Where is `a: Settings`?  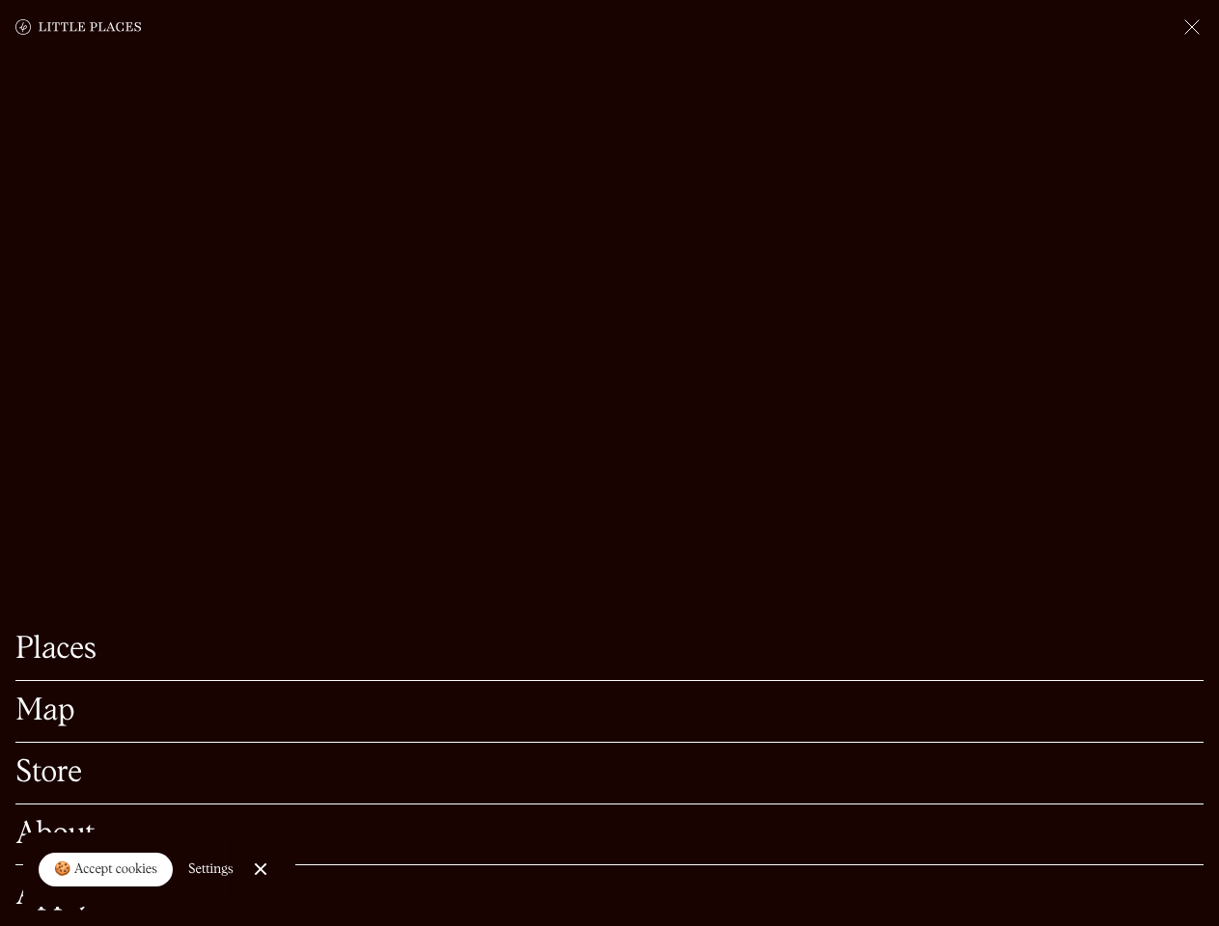 a: Settings is located at coordinates (210, 870).